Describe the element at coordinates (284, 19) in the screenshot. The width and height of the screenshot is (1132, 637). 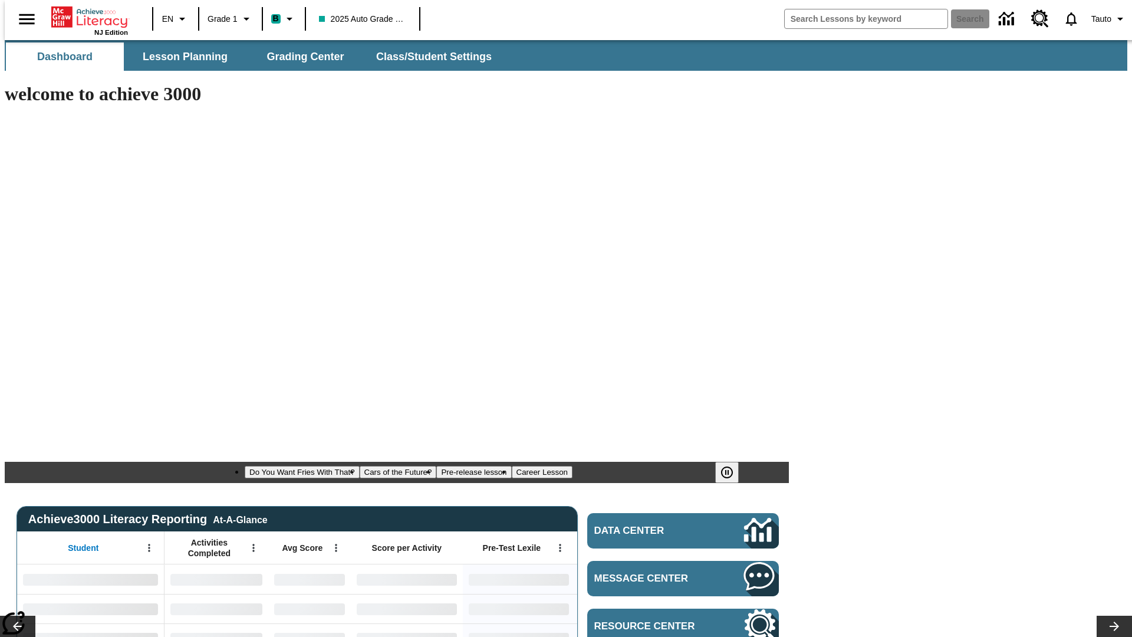
I see `button: Boost Class color is teal. Change class color` at that location.